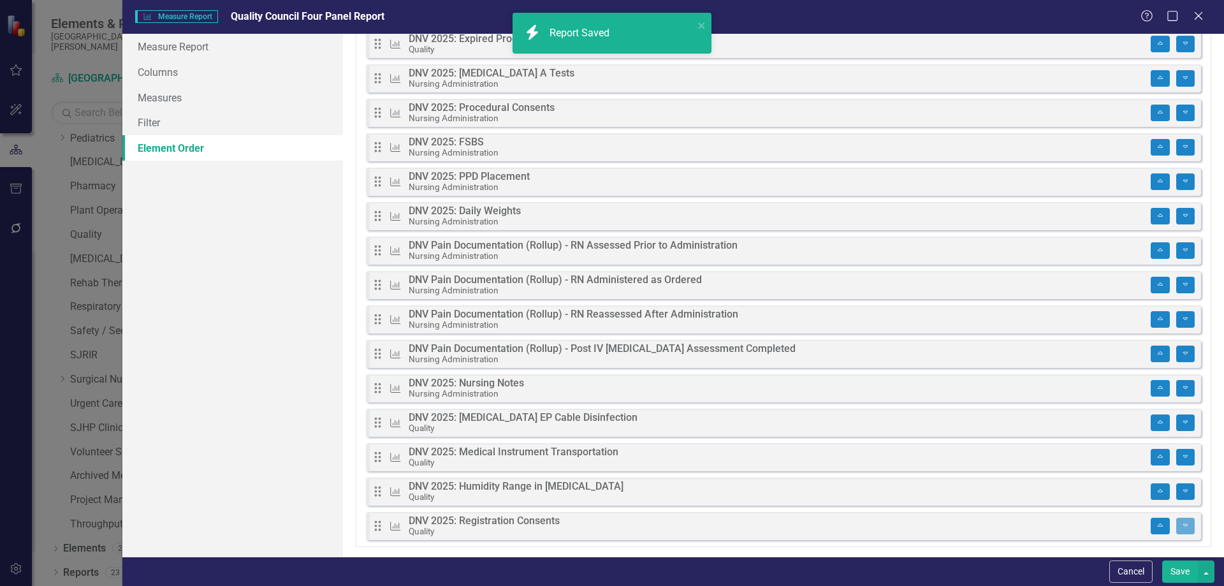 The height and width of the screenshot is (586, 1224). What do you see at coordinates (555, 280) in the screenshot?
I see `div: DNV Pain Documentation (Rollup) - RN Administered as Ordered` at bounding box center [555, 280].